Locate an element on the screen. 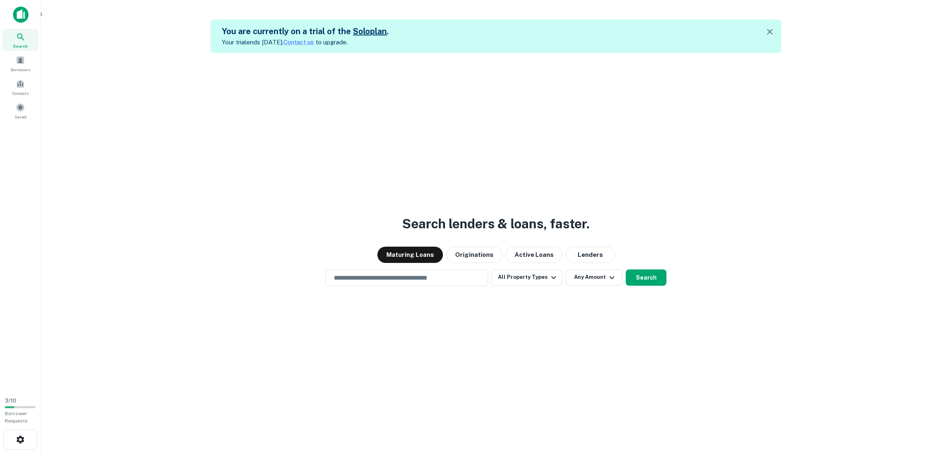 The width and height of the screenshot is (951, 453). span: 3 / 10 is located at coordinates (11, 401).